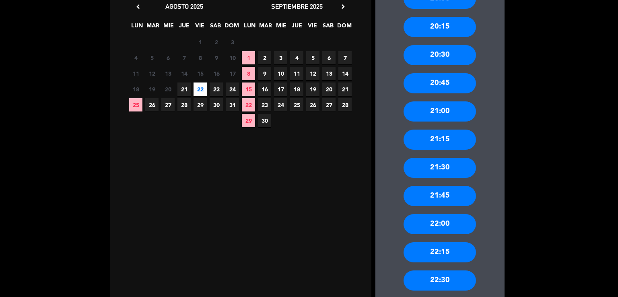  What do you see at coordinates (343, 6) in the screenshot?
I see `i: chevron_right` at bounding box center [343, 6].